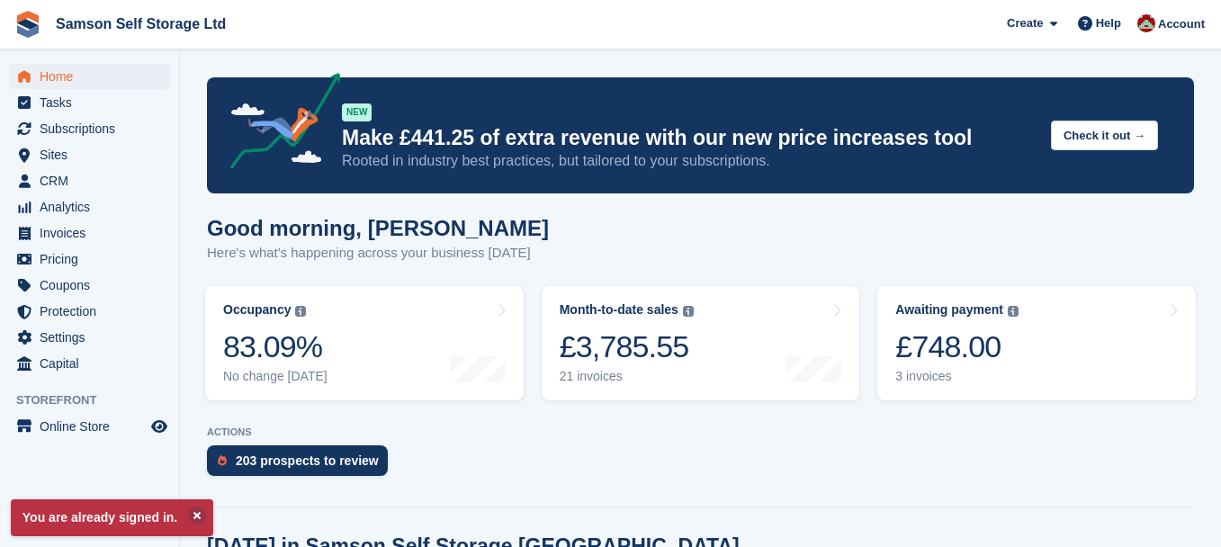  What do you see at coordinates (1037, 343) in the screenshot?
I see `a: Awaiting payment £748.00 3 invoices` at bounding box center [1037, 343].